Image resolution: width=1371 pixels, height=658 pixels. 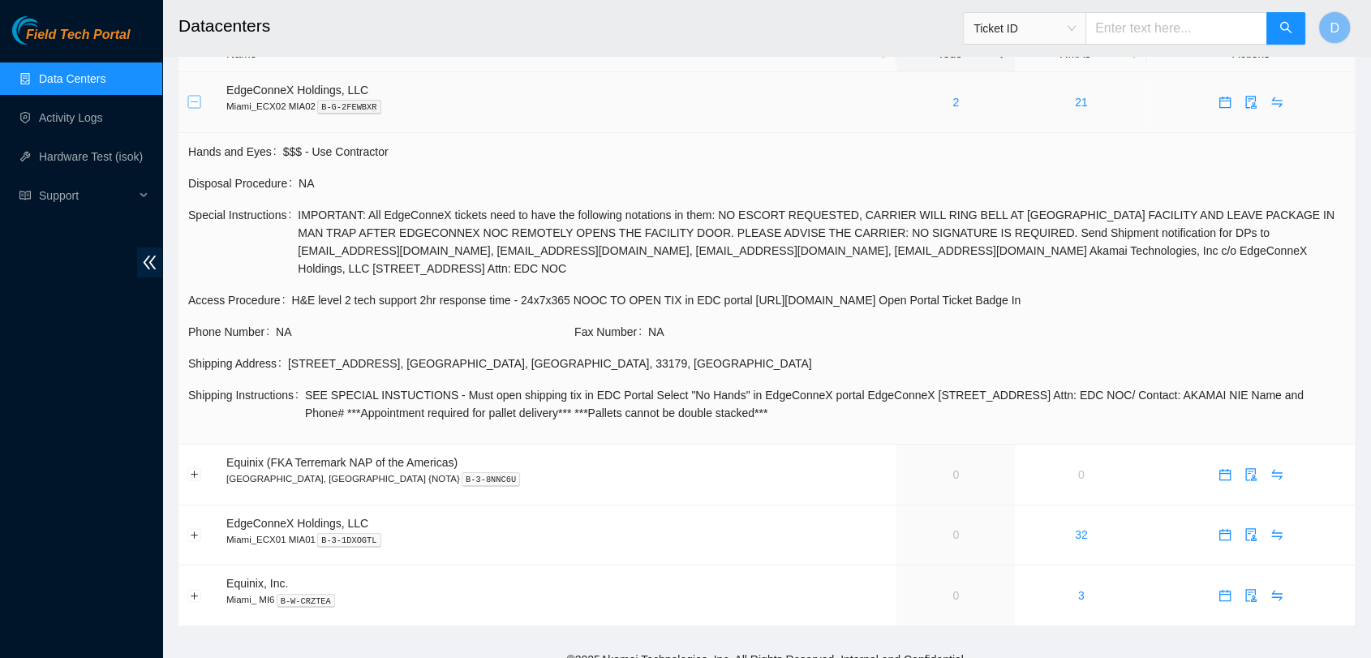 I want to click on a: Akamai TechnologiesField Tech Portal, so click(x=71, y=40).